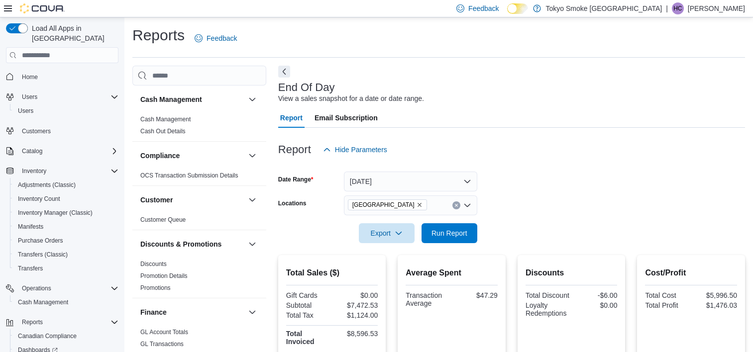 This screenshot has width=753, height=352. Describe the element at coordinates (155, 288) in the screenshot. I see `a: Promotions` at that location.